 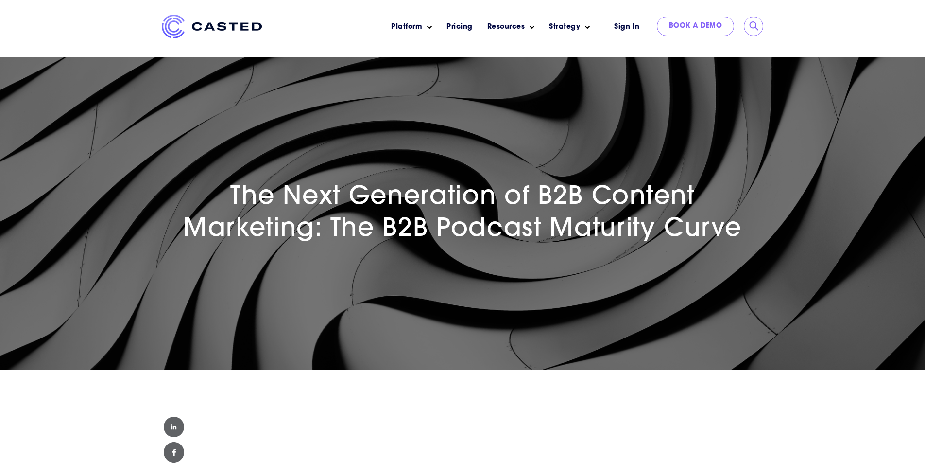 What do you see at coordinates (212, 26) in the screenshot?
I see `img: Casted_Logo_Horizontal_FullColor_PUR_BLUE` at bounding box center [212, 26].